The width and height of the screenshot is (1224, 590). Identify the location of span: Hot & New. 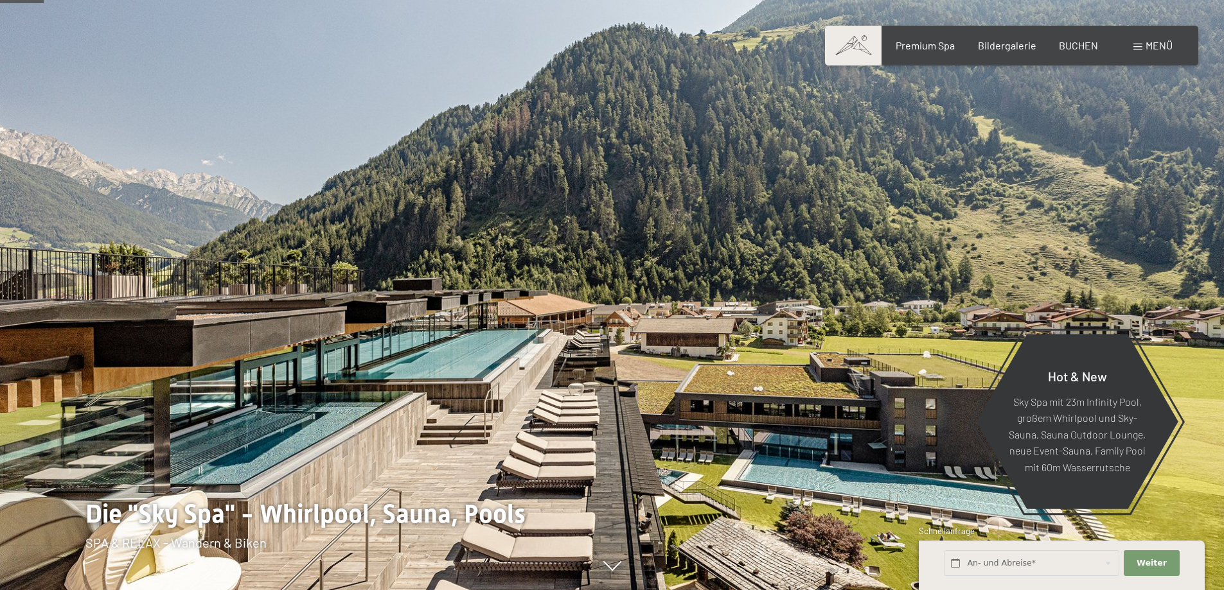
(1077, 376).